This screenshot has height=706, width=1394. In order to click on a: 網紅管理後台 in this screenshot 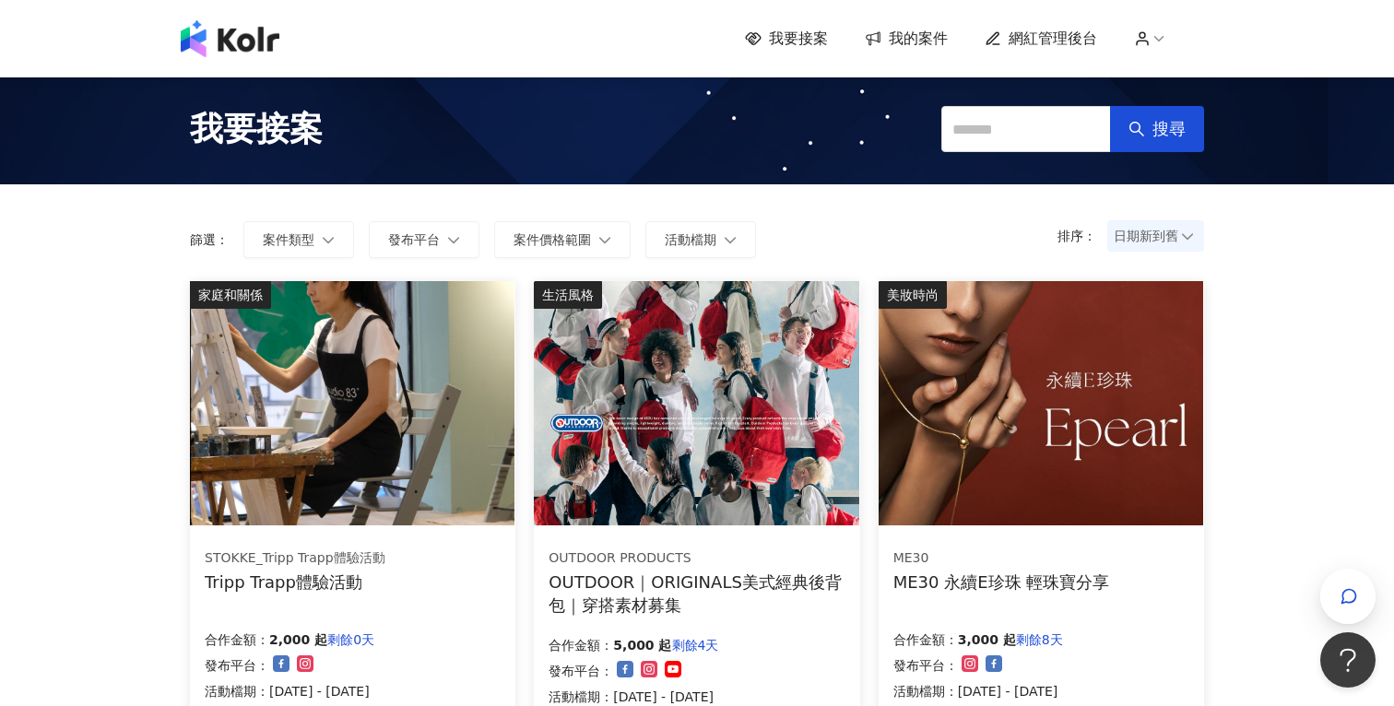, I will do `click(1041, 39)`.